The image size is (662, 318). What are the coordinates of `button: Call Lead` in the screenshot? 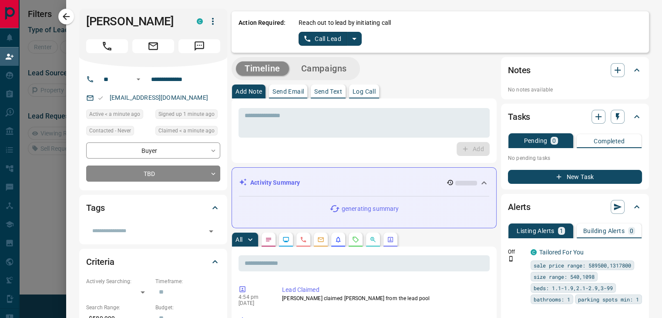 It's located at (323, 39).